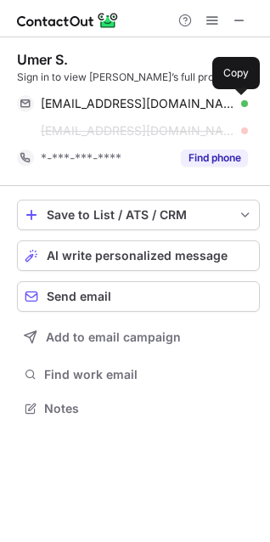  What do you see at coordinates (138, 337) in the screenshot?
I see `button: Add to email campaign` at bounding box center [138, 337].